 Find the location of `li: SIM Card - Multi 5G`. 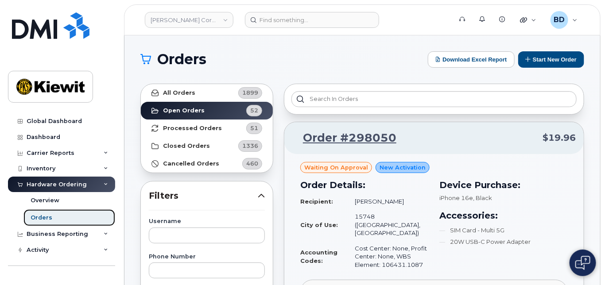

li: SIM Card - Multi 5G is located at coordinates (503, 230).